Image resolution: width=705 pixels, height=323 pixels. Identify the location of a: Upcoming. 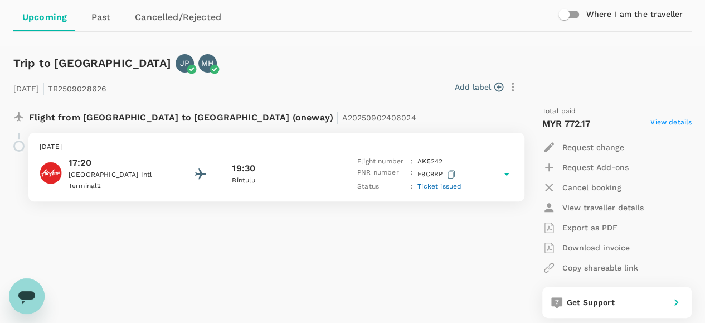
(45, 17).